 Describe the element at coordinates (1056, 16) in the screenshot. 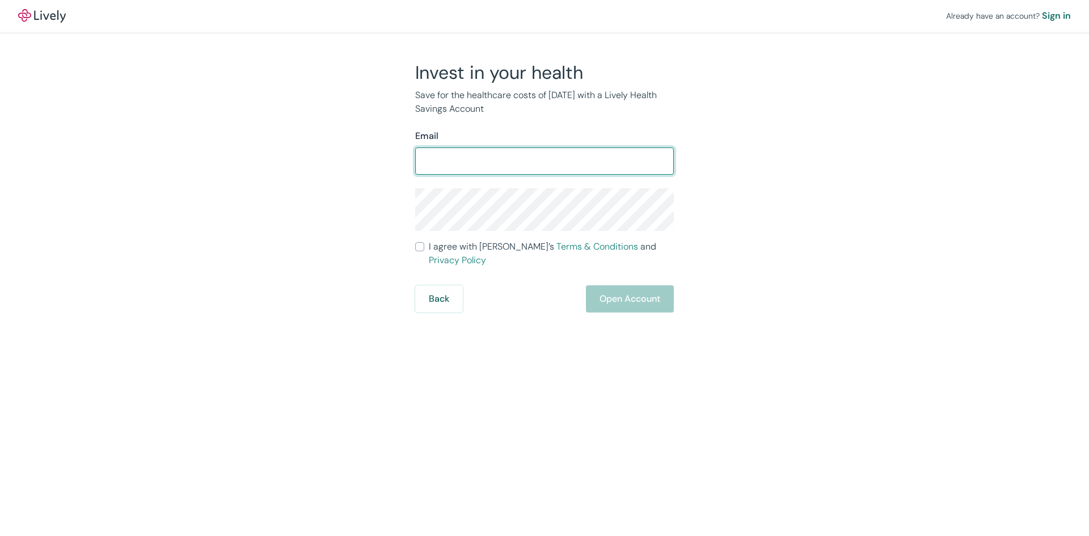

I see `div: Sign in` at that location.